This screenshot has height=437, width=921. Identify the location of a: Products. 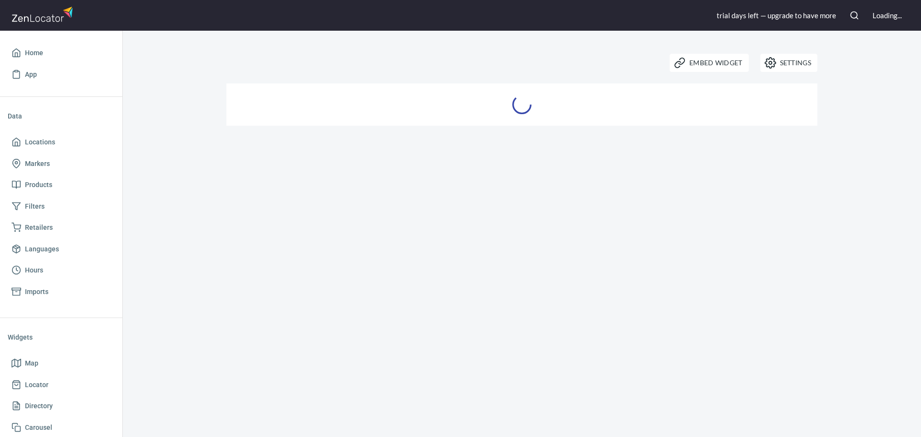
(61, 185).